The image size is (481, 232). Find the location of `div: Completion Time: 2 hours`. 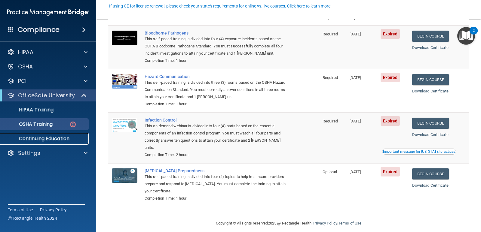

div: Completion Time: 2 hours is located at coordinates (217, 155).